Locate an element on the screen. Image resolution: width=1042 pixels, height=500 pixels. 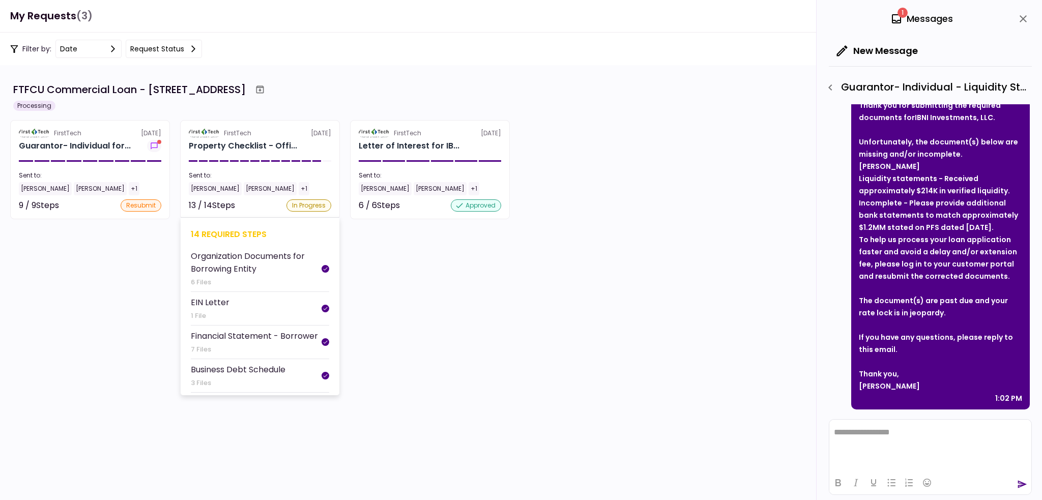
div: 1 File is located at coordinates (210, 316).